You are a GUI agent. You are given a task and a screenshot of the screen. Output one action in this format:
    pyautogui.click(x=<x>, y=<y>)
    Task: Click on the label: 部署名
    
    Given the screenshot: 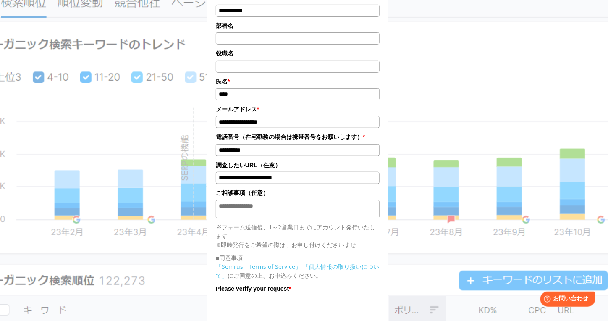 What is the action you would take?
    pyautogui.click(x=298, y=26)
    